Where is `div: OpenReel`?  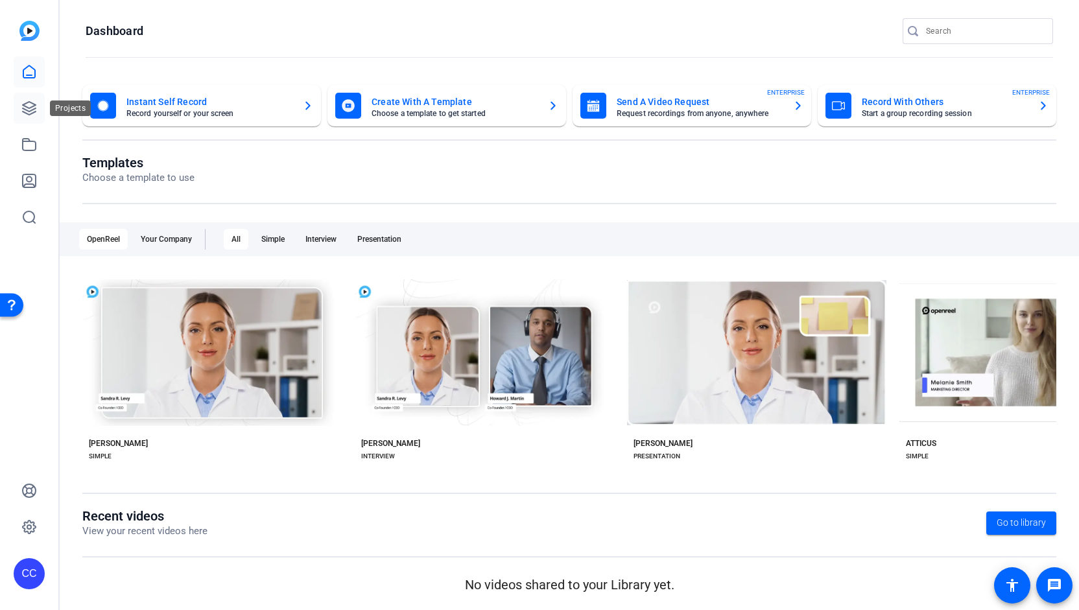 div: OpenReel is located at coordinates (103, 239).